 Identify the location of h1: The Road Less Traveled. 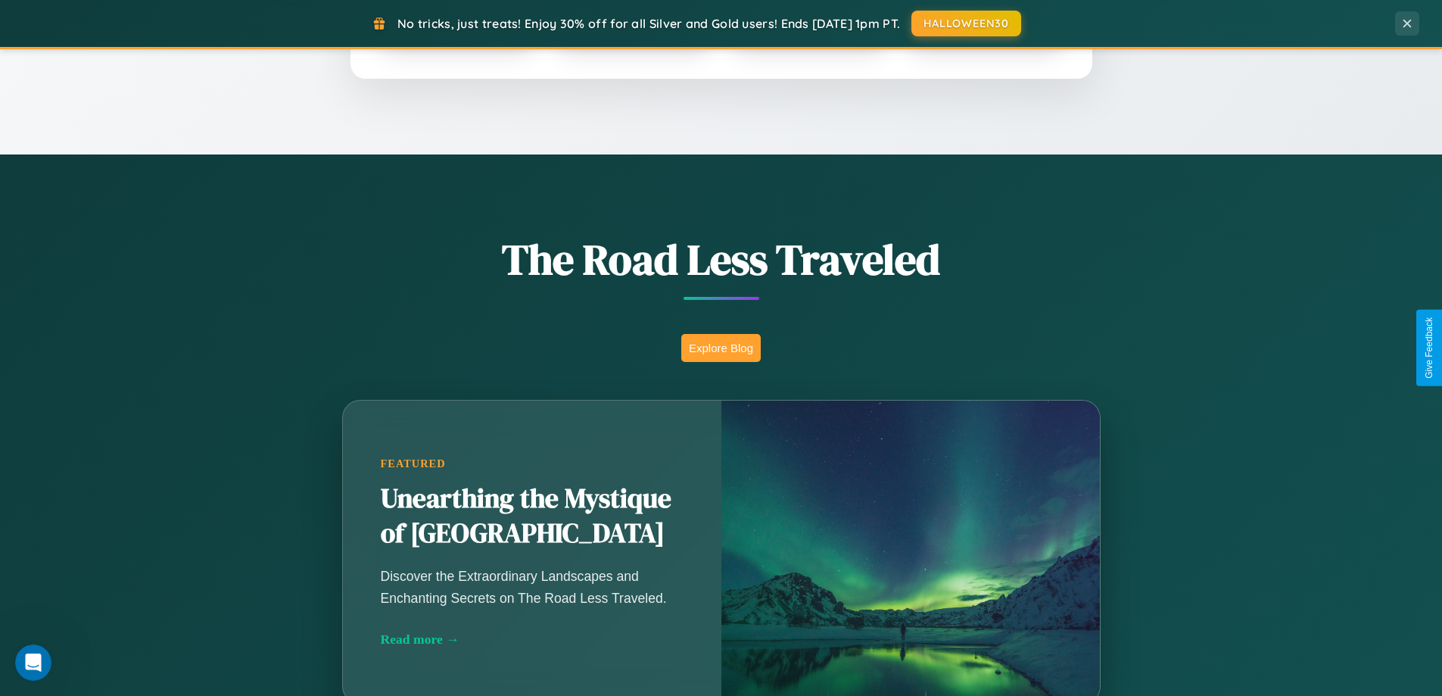
(721, 259).